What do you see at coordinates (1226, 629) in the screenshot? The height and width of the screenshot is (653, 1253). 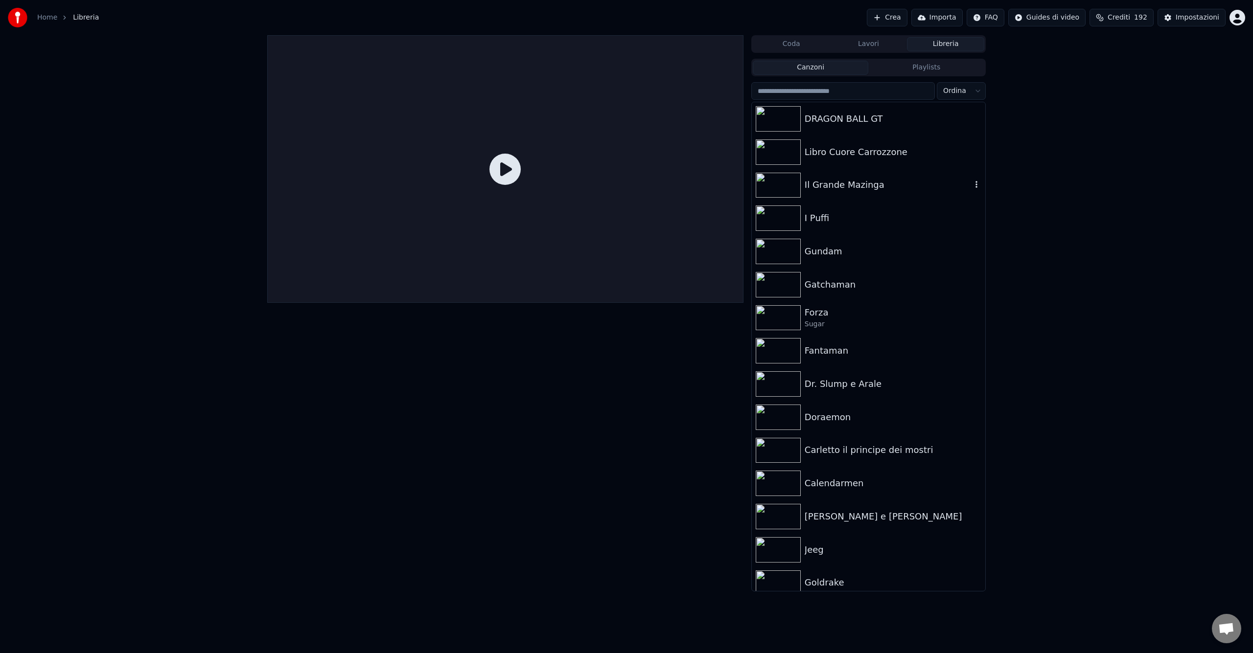 I see `a: Aprire la chat` at bounding box center [1226, 629].